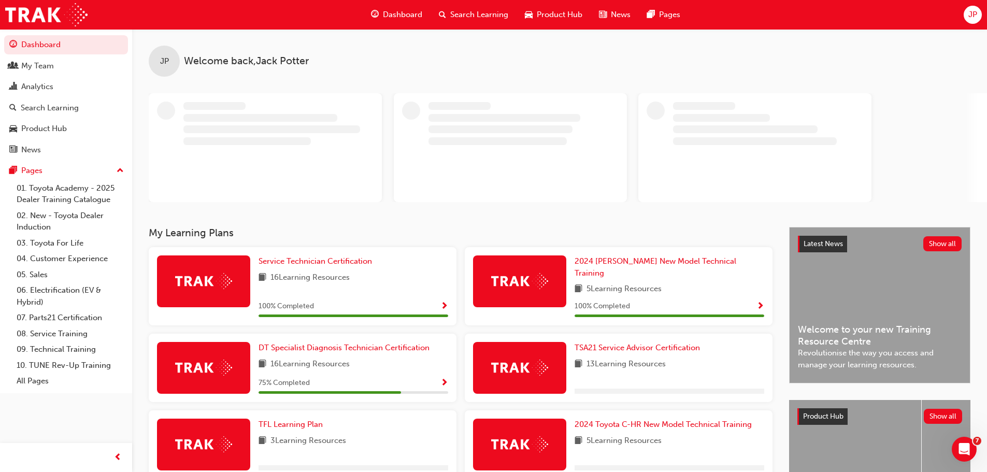  What do you see at coordinates (70, 381) in the screenshot?
I see `a: All Pages` at bounding box center [70, 381].